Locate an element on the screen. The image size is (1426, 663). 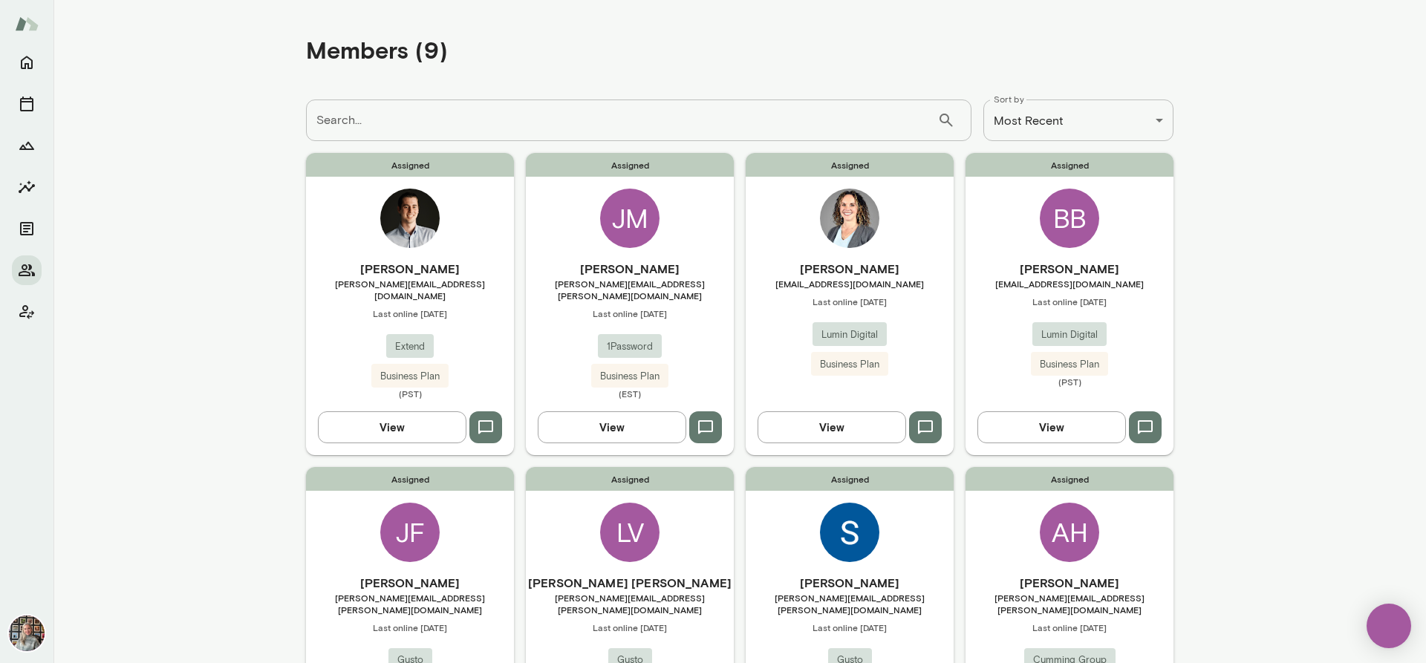
div: JM is located at coordinates (630, 218).